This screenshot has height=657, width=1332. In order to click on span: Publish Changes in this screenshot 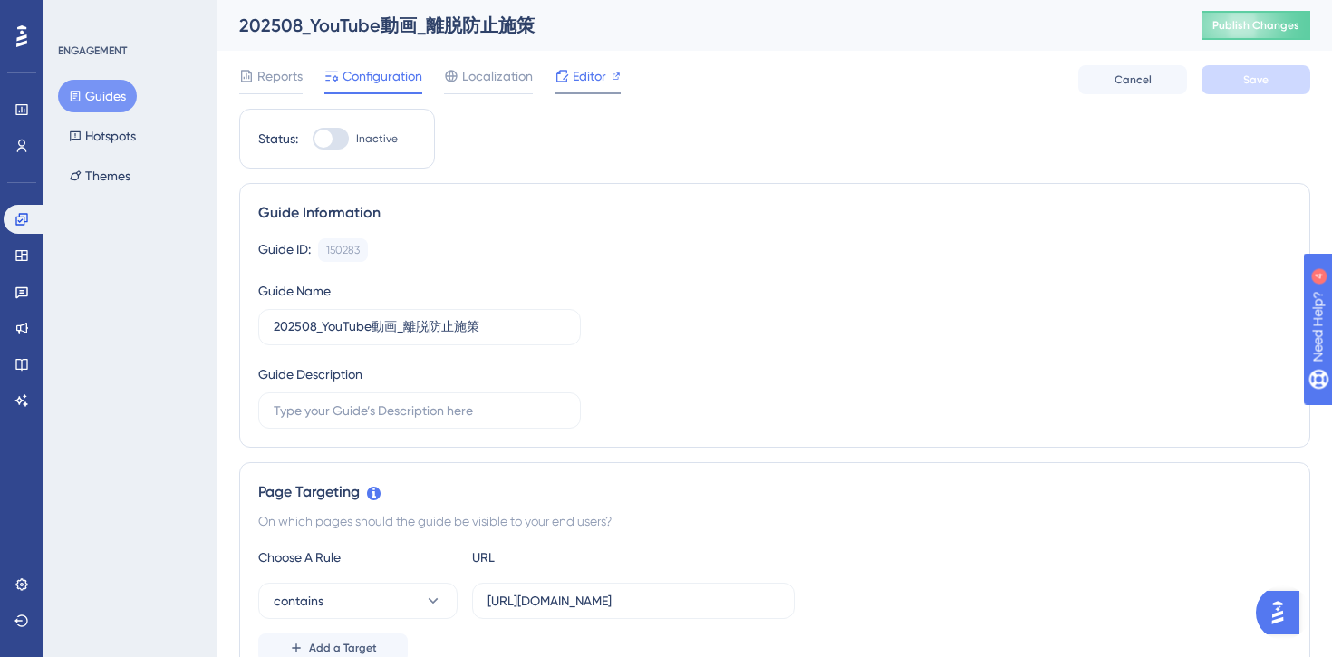, I will do `click(1256, 25)`.